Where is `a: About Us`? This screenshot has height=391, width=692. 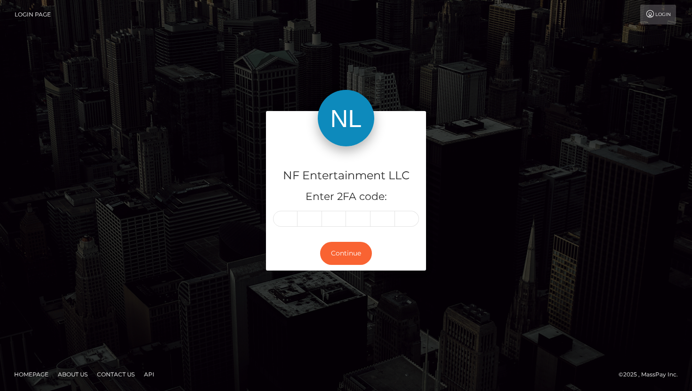
a: About Us is located at coordinates (72, 374).